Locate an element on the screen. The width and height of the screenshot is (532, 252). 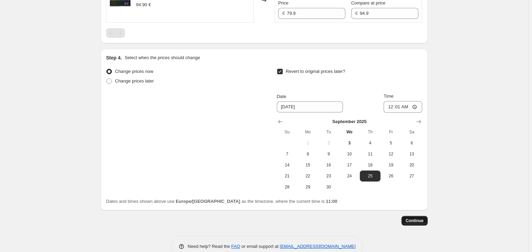
span: Time is located at coordinates (388, 96).